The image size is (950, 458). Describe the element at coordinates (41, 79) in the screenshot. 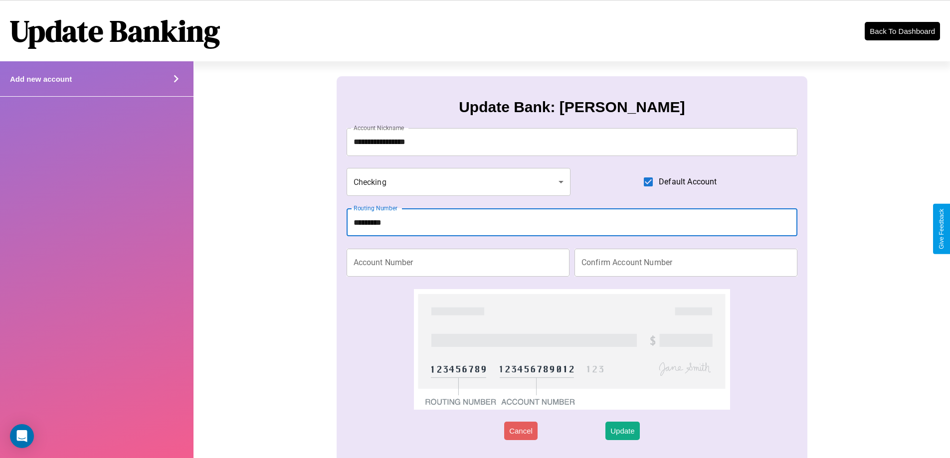

I see `h4: Add new account` at that location.